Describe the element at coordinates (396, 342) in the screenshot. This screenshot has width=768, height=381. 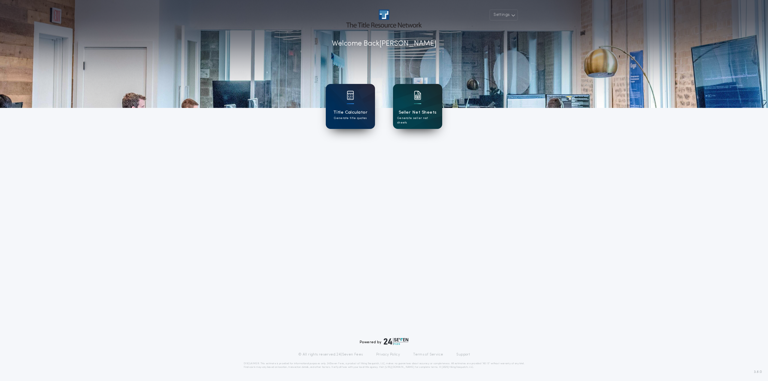
I see `img: logo` at that location.